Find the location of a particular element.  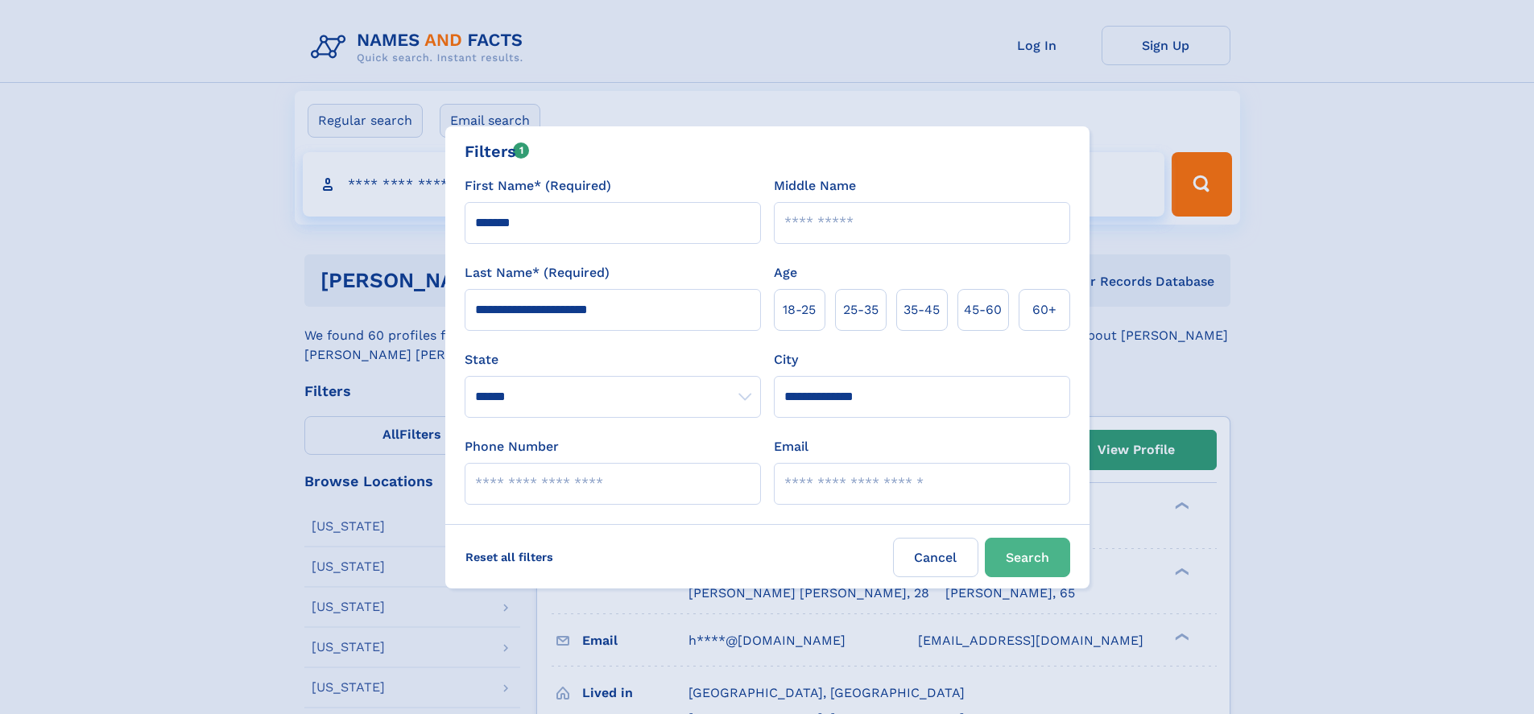

label: Email is located at coordinates (791, 447).